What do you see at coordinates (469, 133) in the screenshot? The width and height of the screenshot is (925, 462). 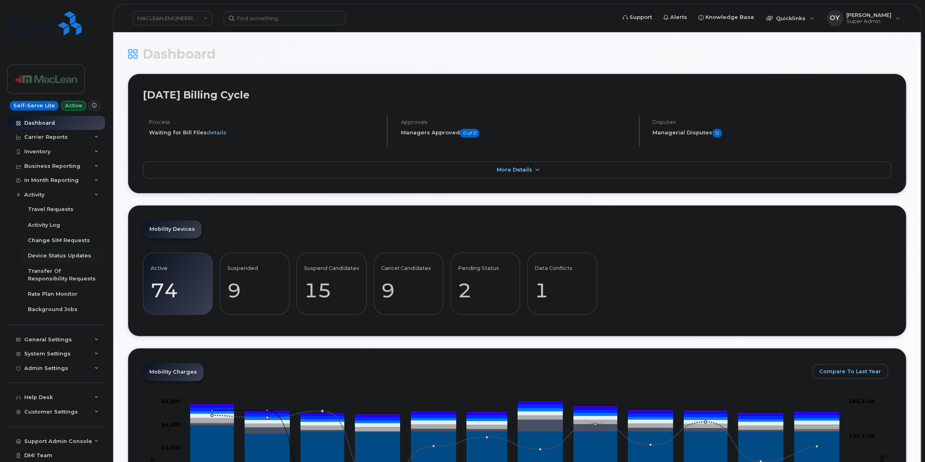 I see `span: 0 of 0` at bounding box center [469, 133].